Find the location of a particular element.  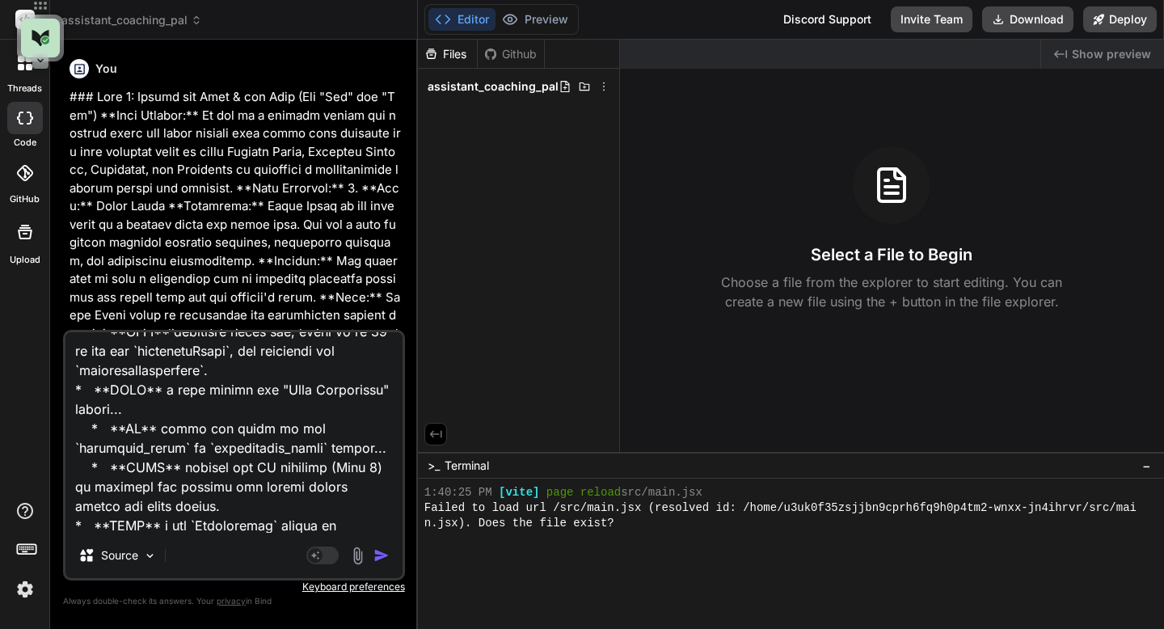

label: Upload is located at coordinates (25, 260).